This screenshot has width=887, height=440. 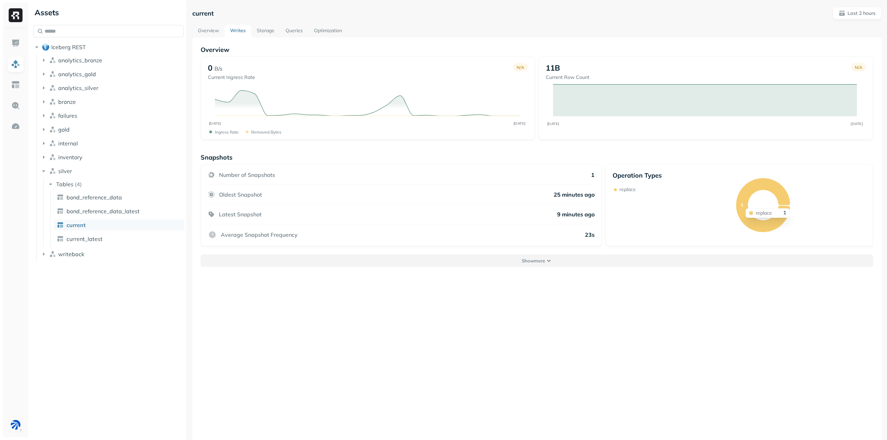 What do you see at coordinates (69, 47) in the screenshot?
I see `span: Iceberg REST` at bounding box center [69, 47].